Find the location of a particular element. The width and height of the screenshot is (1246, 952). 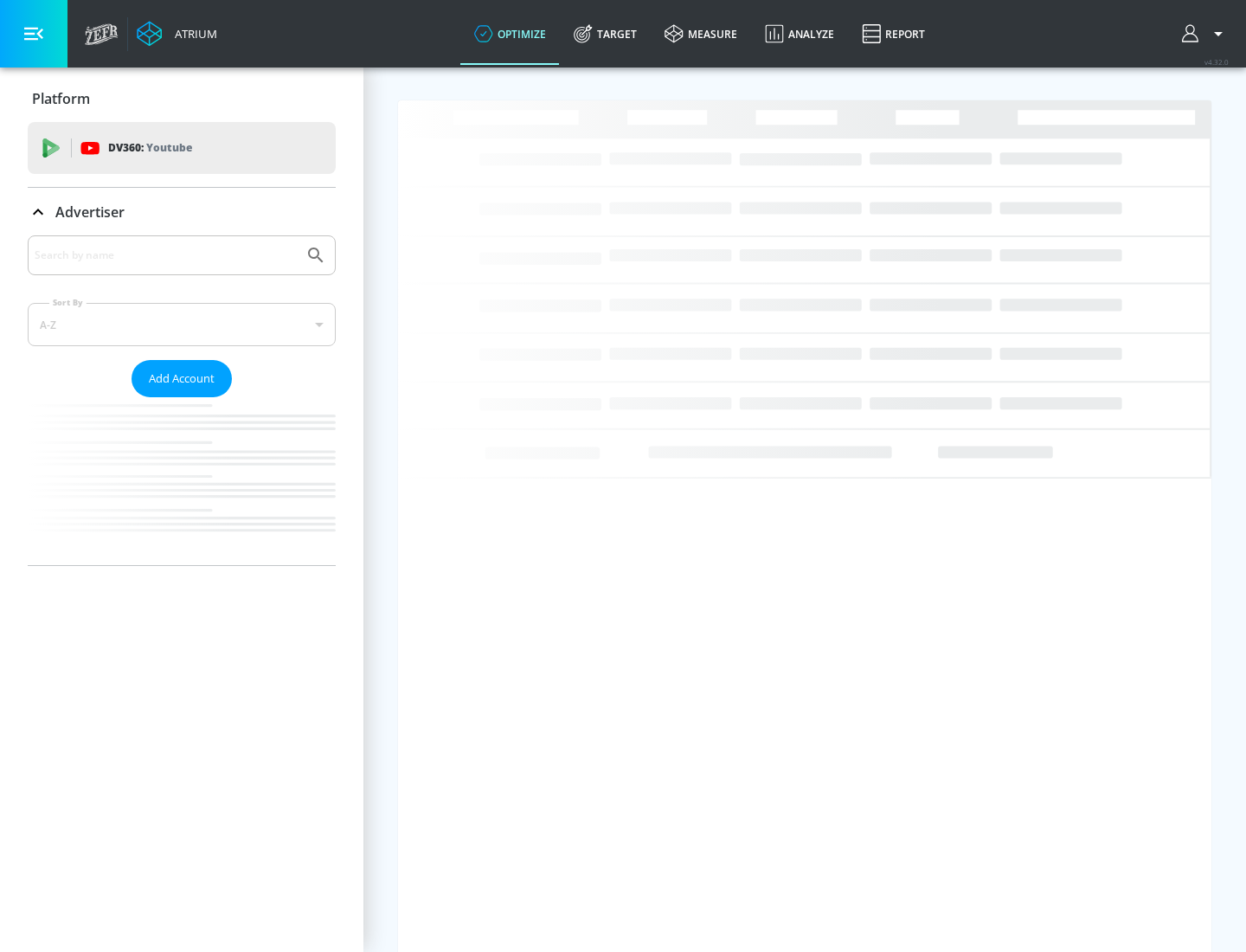

a: optimize is located at coordinates (510, 34).